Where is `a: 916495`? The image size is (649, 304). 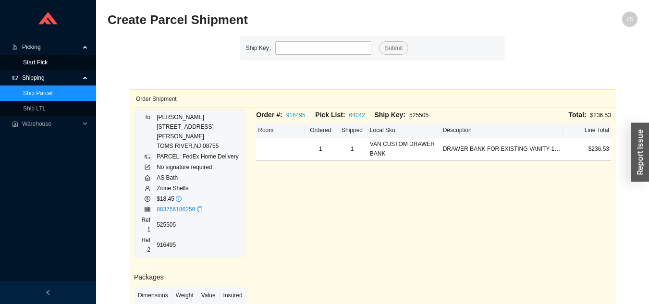 a: 916495 is located at coordinates (296, 115).